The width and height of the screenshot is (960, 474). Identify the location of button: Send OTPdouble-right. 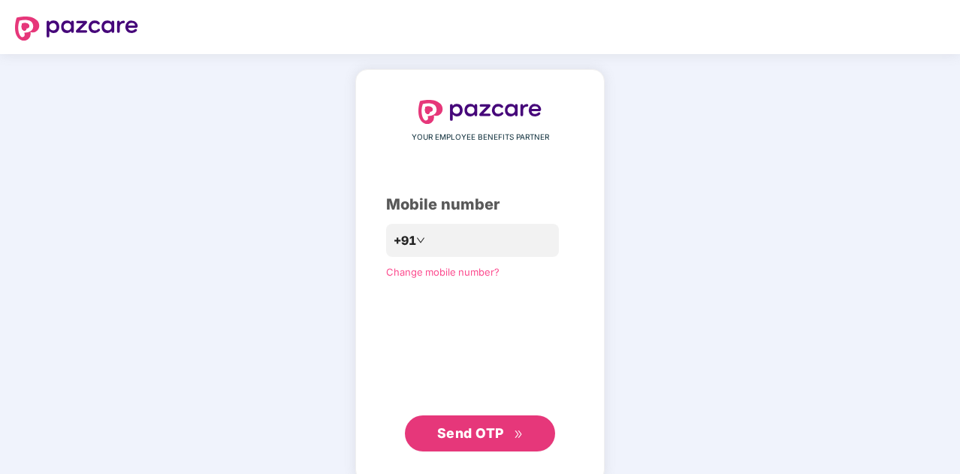
(480, 433).